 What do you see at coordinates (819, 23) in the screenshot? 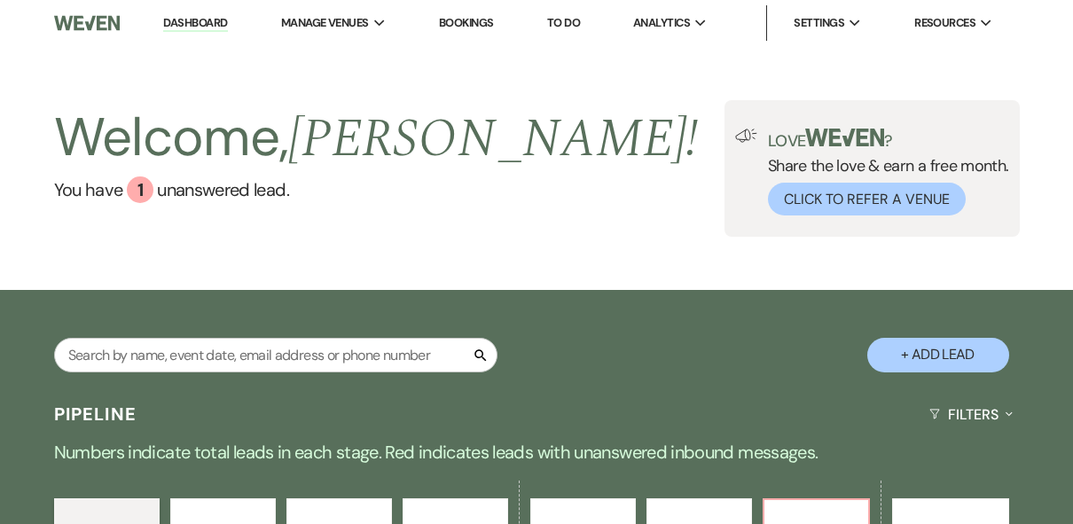
I see `span: Settings` at bounding box center [819, 23].